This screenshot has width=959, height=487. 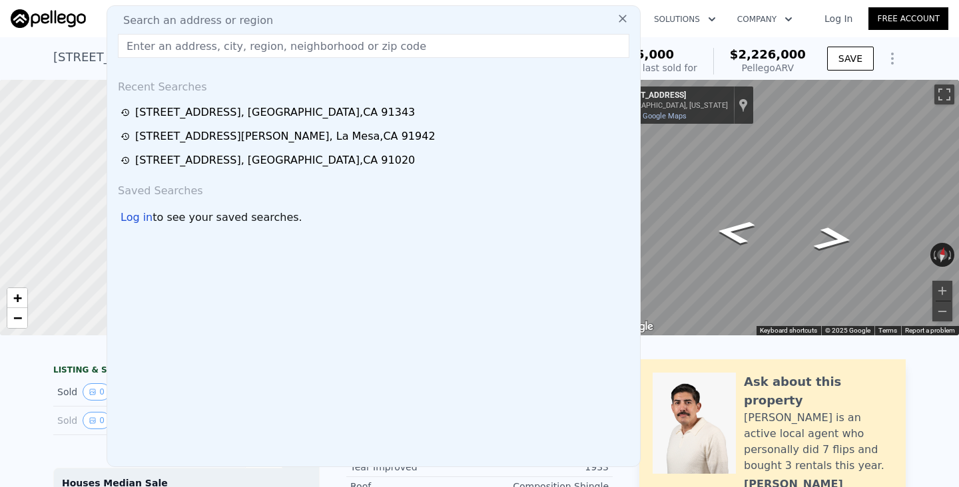 I want to click on div: Year Improved, so click(x=415, y=467).